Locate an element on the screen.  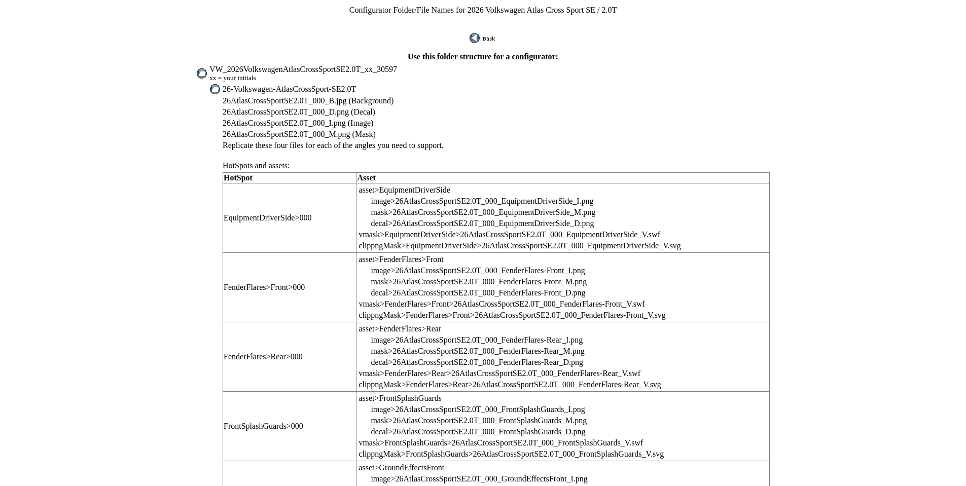
span: VW_2026VolkswagenAtlasCrossSportSE2.0T_xx_30597 is located at coordinates (303, 69).